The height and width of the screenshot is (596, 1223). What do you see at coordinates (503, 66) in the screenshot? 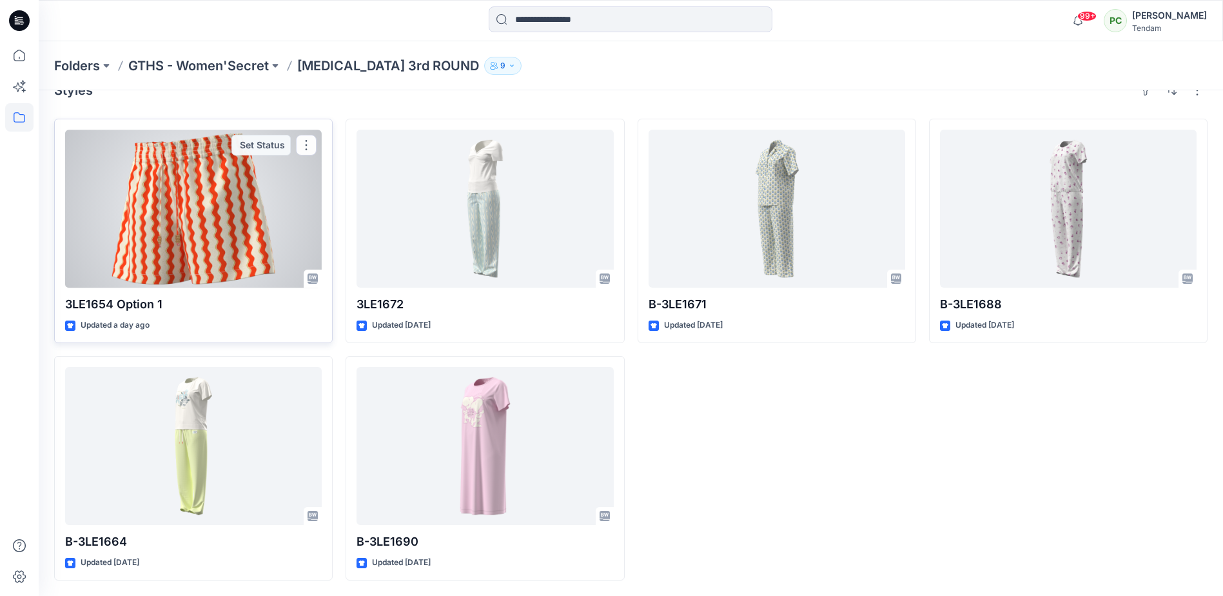
I see `button: 9` at bounding box center [503, 66].